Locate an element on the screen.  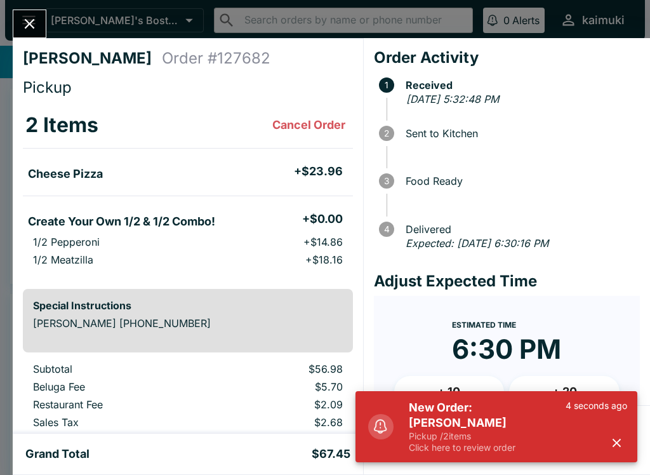
h4: Adjust Expected Time is located at coordinates (507, 281).